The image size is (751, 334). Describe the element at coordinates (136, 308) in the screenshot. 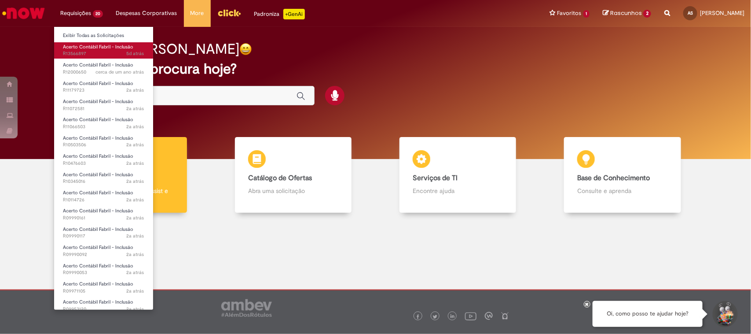

I see `time: 23/05/2023 17:33:21` at that location.